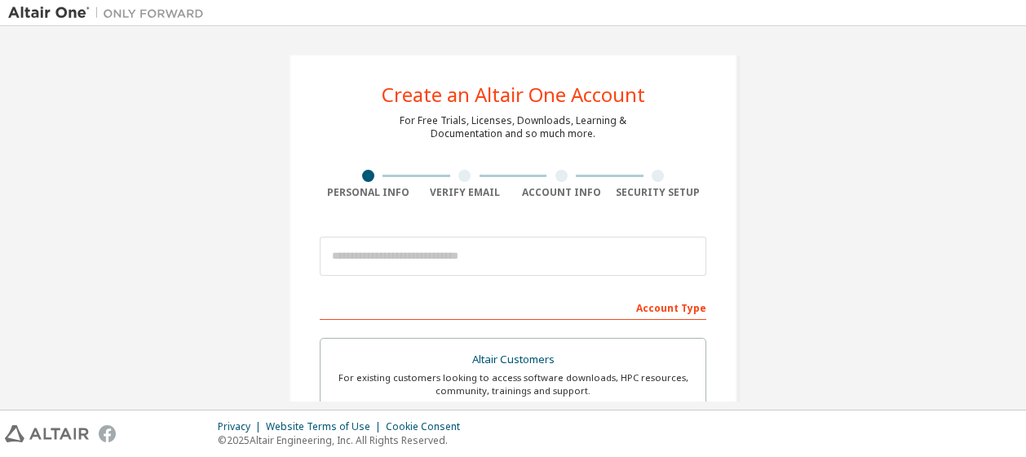 The height and width of the screenshot is (457, 1026). Describe the element at coordinates (561, 193) in the screenshot. I see `div: Account Info` at that location.